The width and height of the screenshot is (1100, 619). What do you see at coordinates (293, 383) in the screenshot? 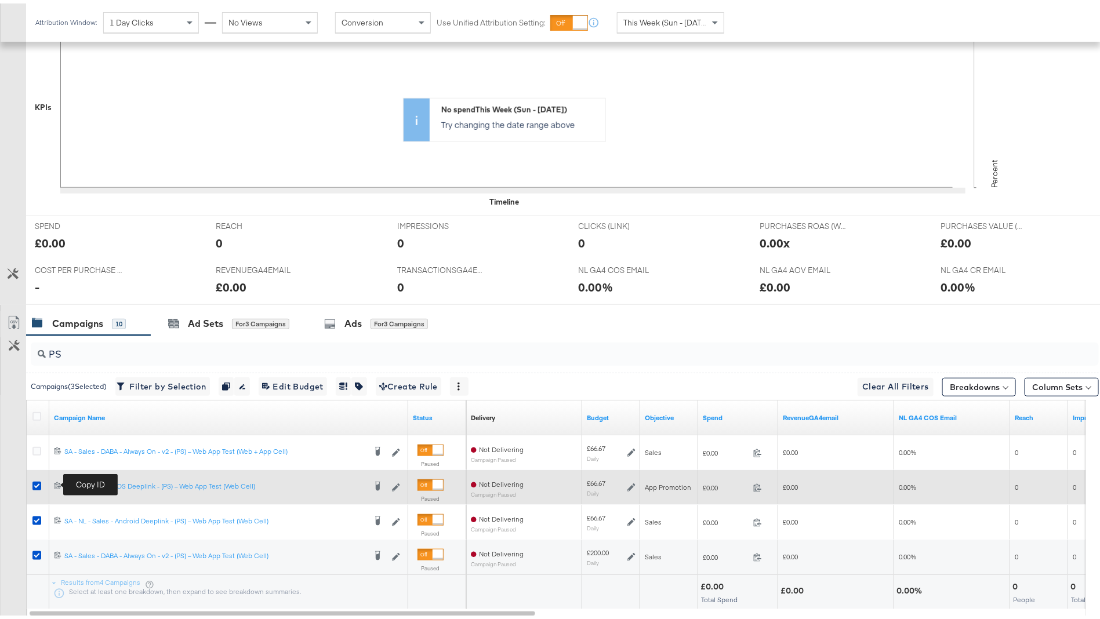
I see `span: Edit Budget` at bounding box center [293, 383].